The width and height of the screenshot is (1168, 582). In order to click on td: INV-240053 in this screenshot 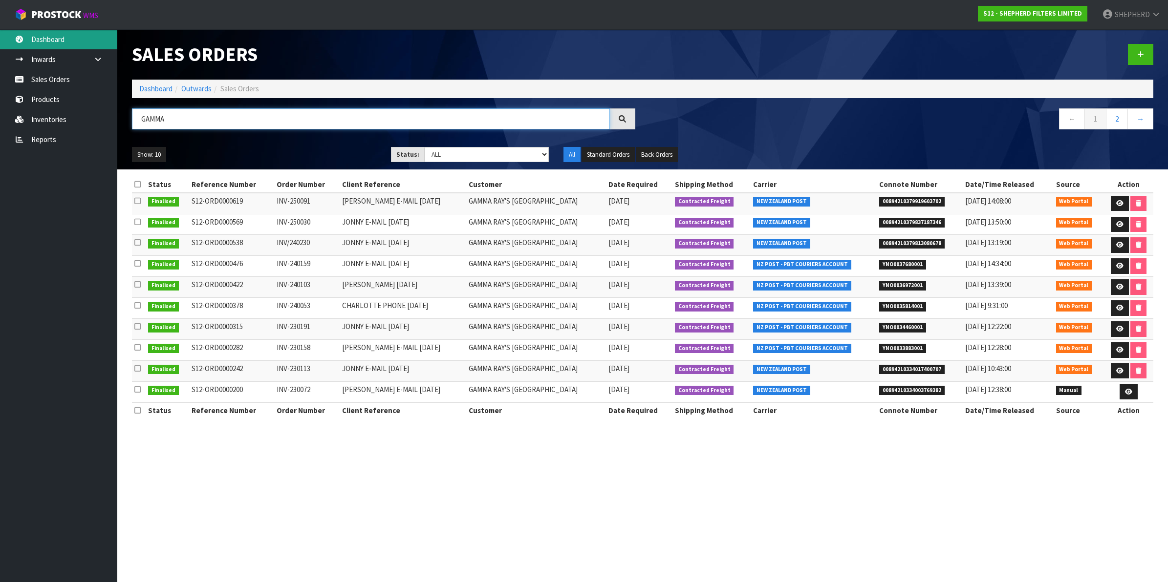, I will do `click(307, 308)`.